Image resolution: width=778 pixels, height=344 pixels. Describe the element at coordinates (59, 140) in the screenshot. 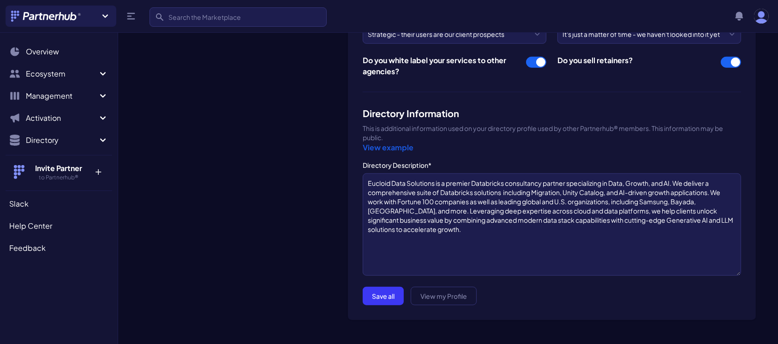

I see `button: Directory` at that location.